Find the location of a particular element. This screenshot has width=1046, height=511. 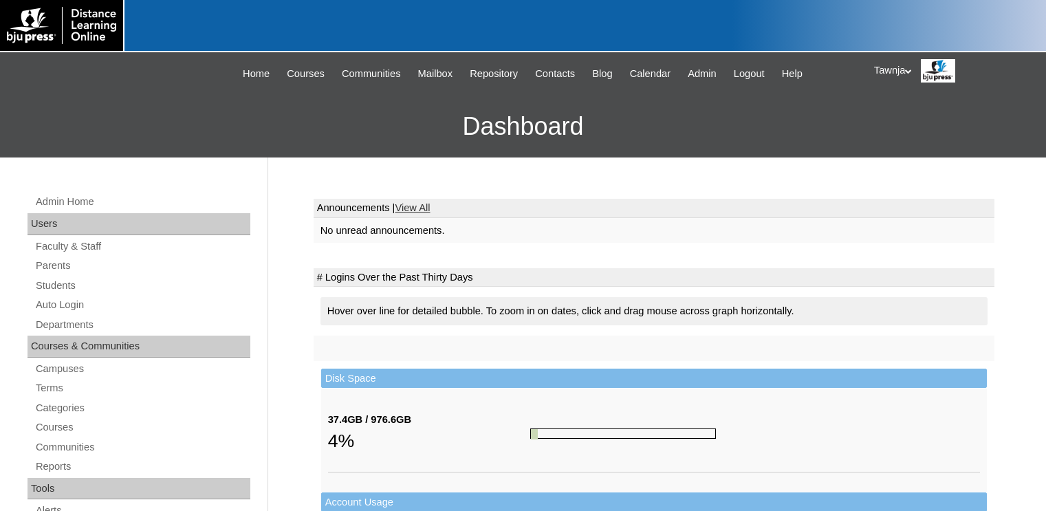

div: Courses & Communities is located at coordinates (139, 347).